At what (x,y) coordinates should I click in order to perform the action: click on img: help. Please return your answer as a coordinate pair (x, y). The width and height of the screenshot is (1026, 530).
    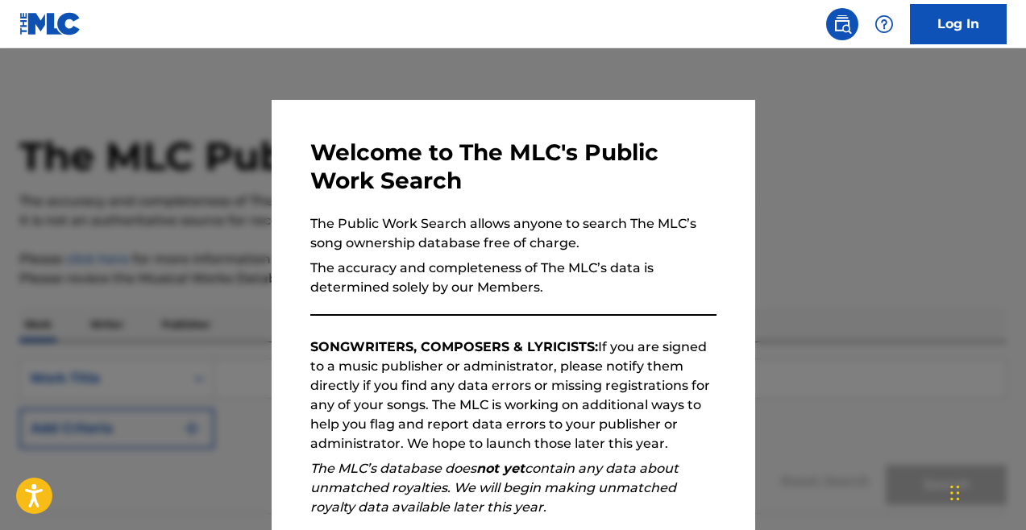
    Looking at the image, I should click on (884, 24).